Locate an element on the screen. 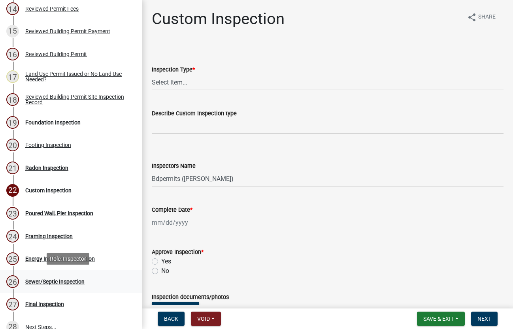 Image resolution: width=513 pixels, height=329 pixels. div: Final Inspection is located at coordinates (45, 304).